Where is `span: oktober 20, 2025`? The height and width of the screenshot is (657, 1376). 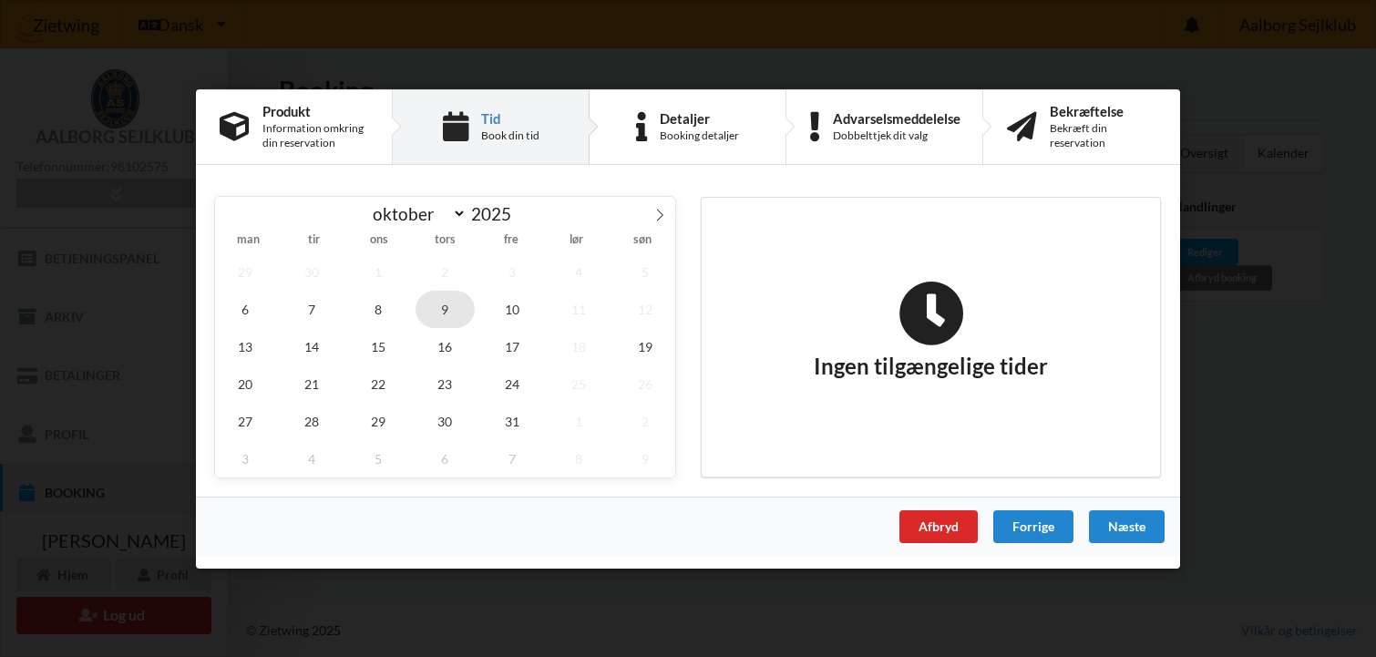
span: oktober 20, 2025 is located at coordinates (245, 383).